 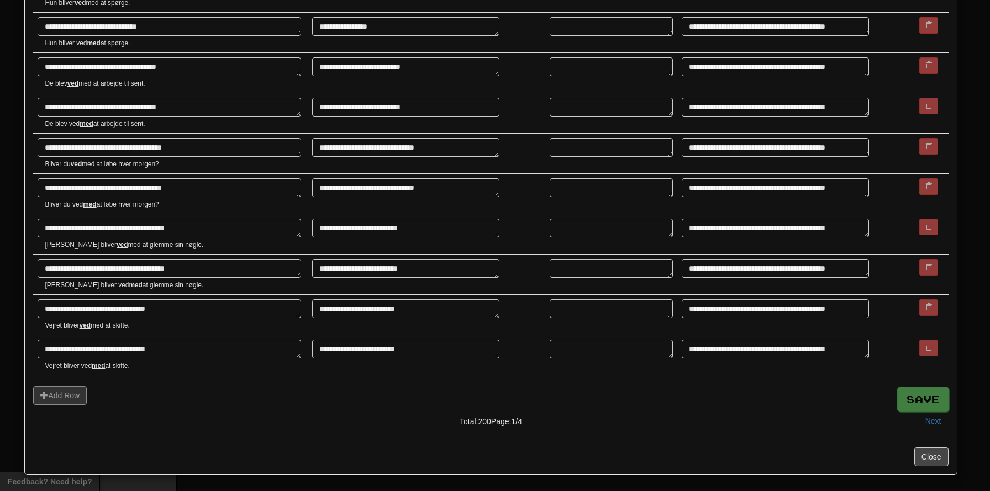 I want to click on small: Bliver du med at løbe hver morgen?, so click(x=174, y=164).